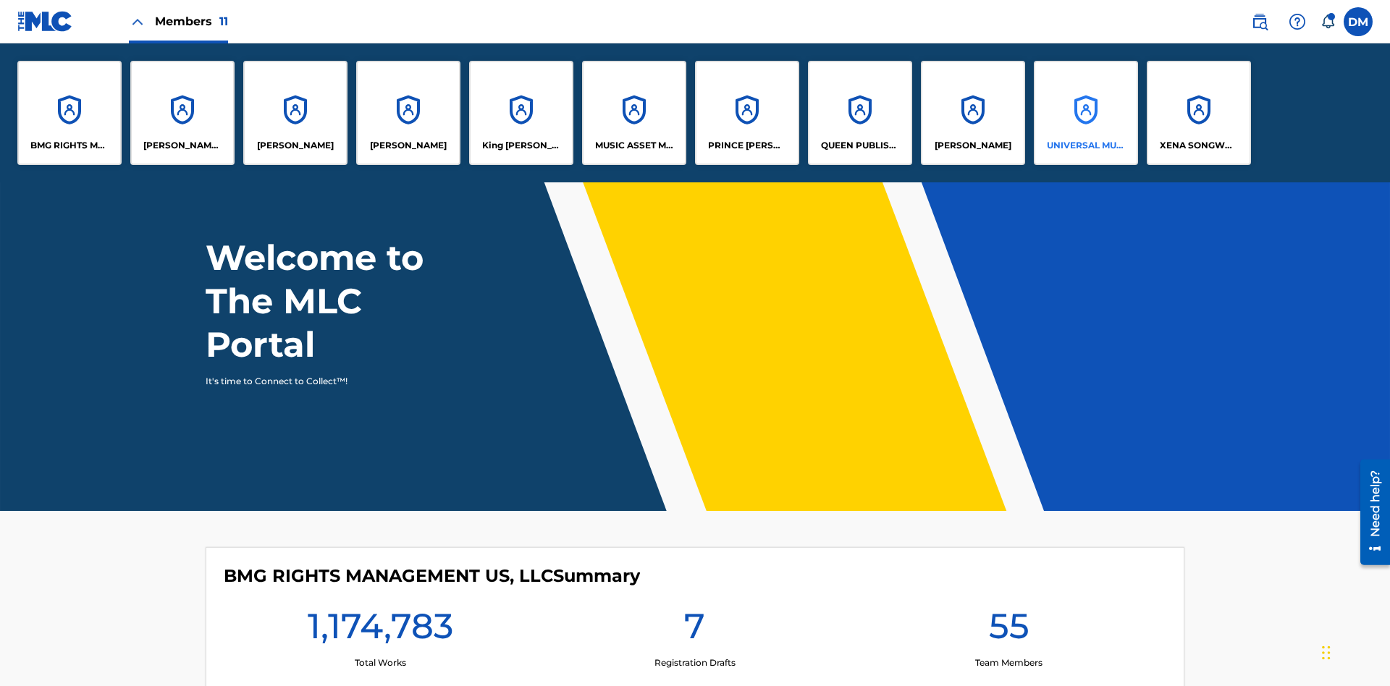  I want to click on p: CLEO SONGWRITER, so click(182, 146).